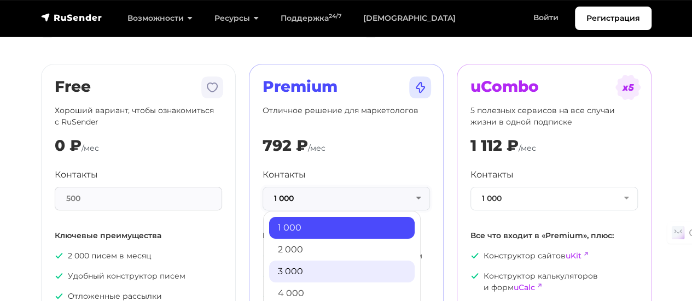 The width and height of the screenshot is (692, 301). I want to click on p: Неограниченное количество писем, so click(346, 256).